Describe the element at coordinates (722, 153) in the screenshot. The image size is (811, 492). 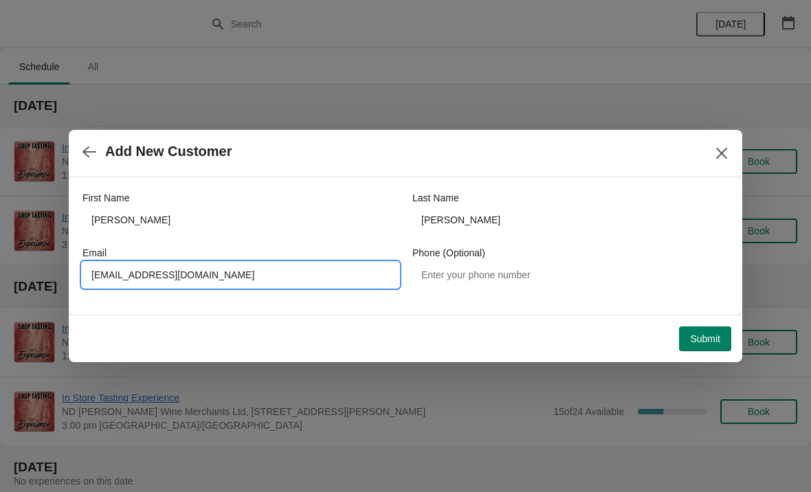
I see `button: Close` at that location.